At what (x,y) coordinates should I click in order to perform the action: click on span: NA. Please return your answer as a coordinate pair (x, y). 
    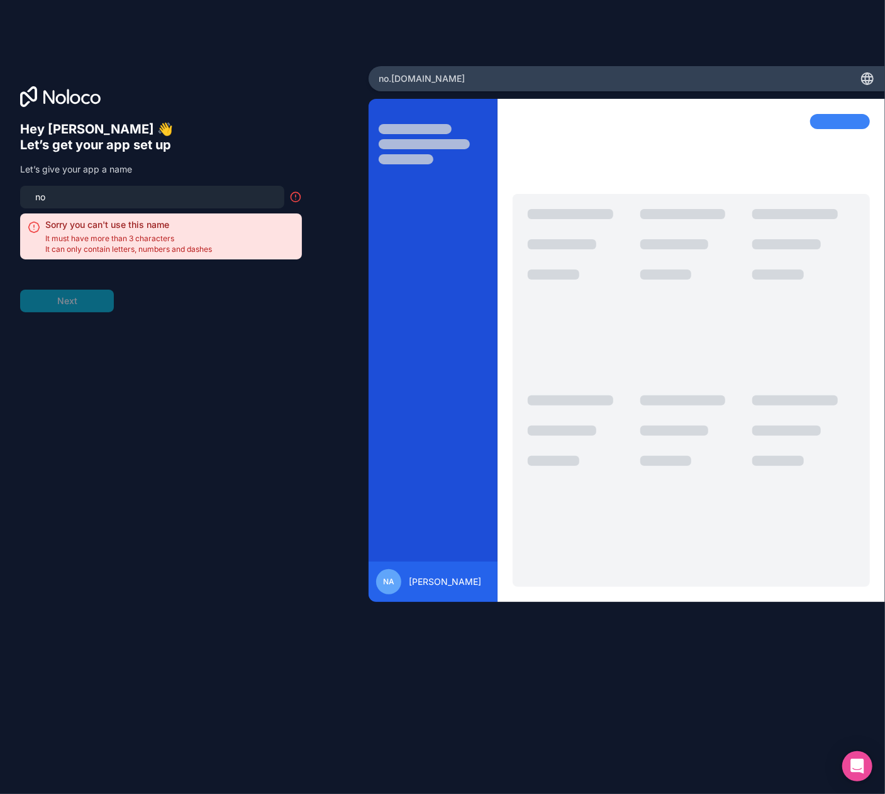
    Looking at the image, I should click on (389, 581).